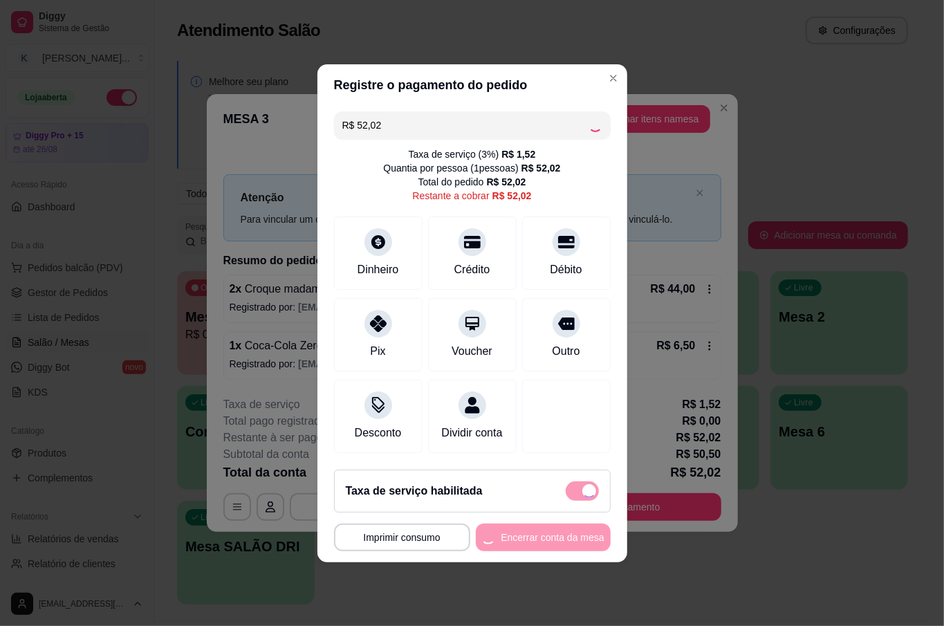  I want to click on div: Débito, so click(566, 270).